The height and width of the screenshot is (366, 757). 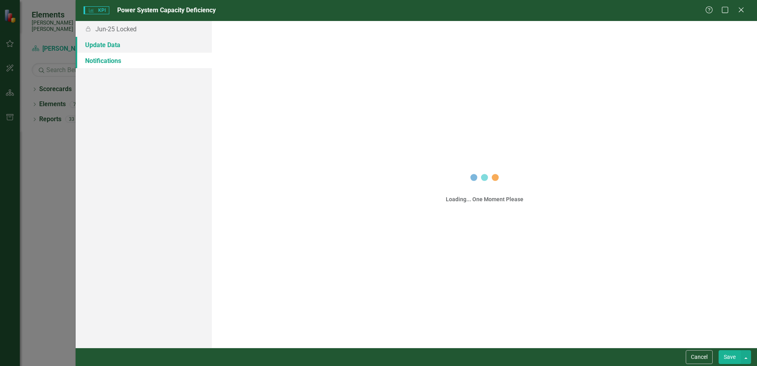 What do you see at coordinates (699, 357) in the screenshot?
I see `button: Cancel` at bounding box center [699, 357].